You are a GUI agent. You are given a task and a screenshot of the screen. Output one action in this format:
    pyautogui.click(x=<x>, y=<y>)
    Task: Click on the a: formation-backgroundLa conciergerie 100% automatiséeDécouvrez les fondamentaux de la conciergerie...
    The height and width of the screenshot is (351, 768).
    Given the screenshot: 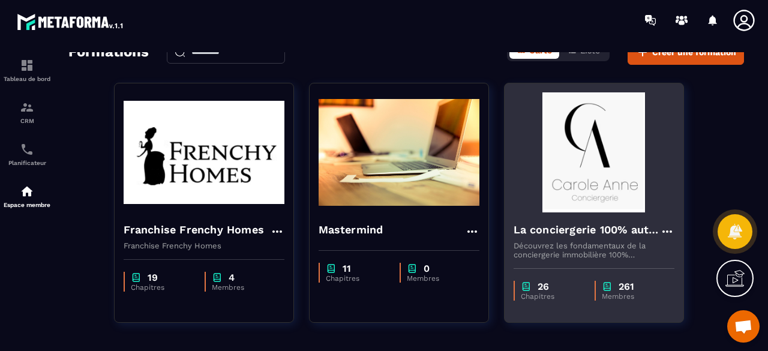 What is the action you would take?
    pyautogui.click(x=601, y=210)
    